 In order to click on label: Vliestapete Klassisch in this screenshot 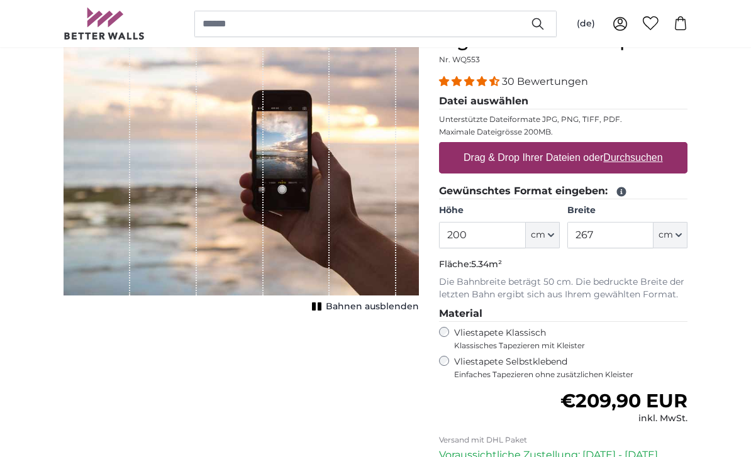, I will do `click(565, 339)`.